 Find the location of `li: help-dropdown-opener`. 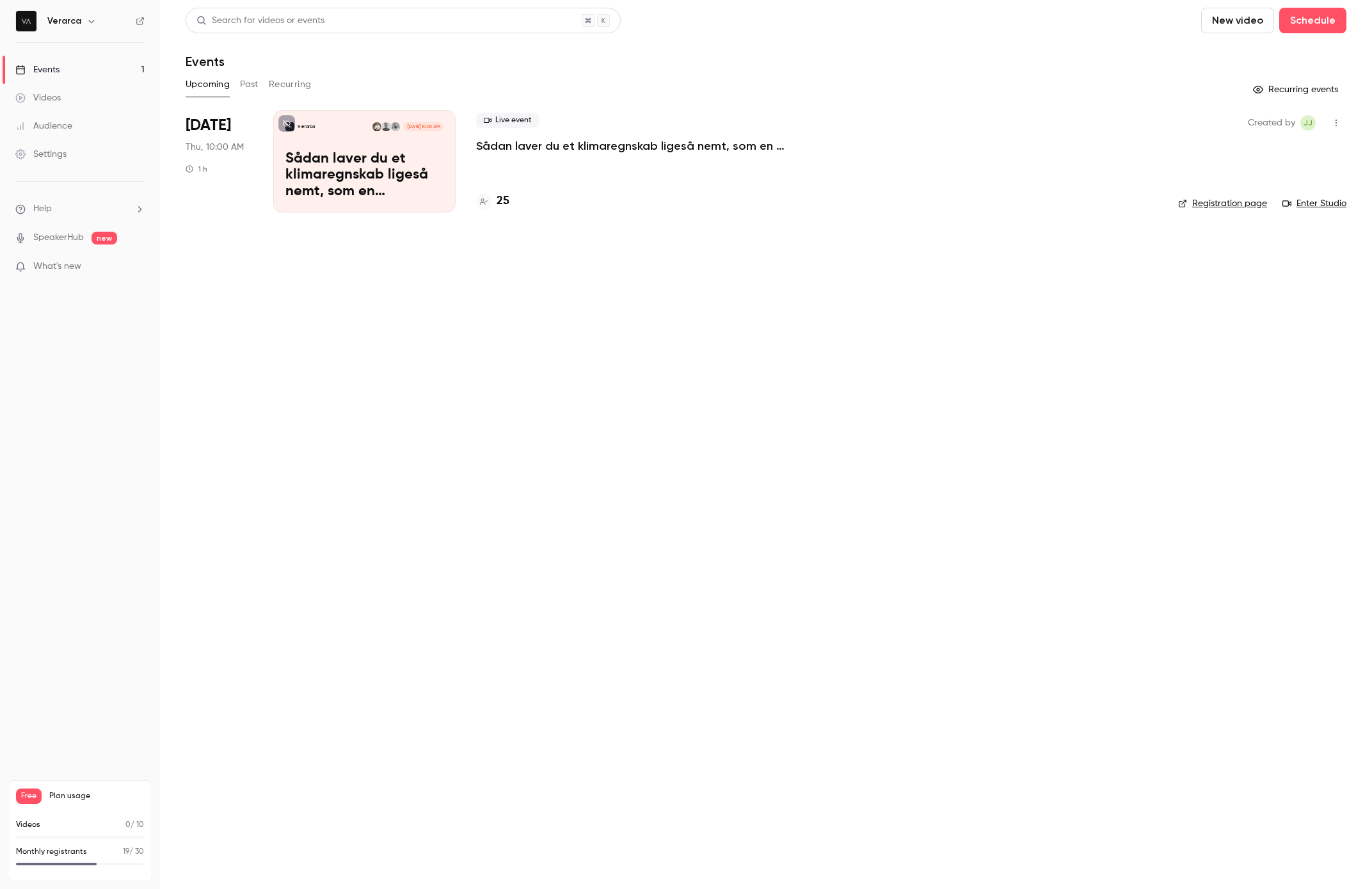

li: help-dropdown-opener is located at coordinates (80, 209).